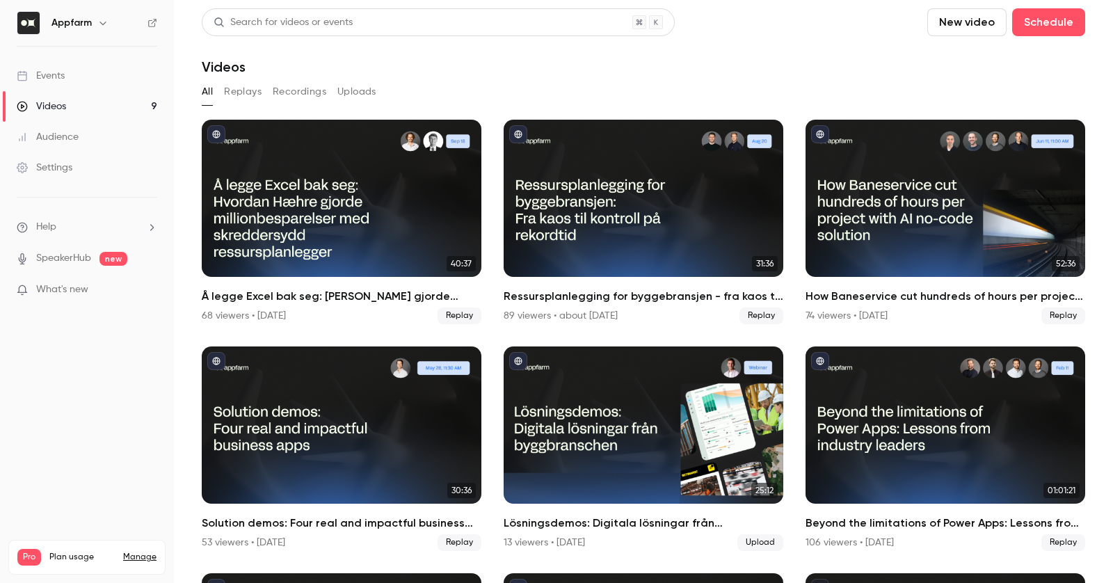 The width and height of the screenshot is (1113, 583). Describe the element at coordinates (644, 222) in the screenshot. I see `a: 31:36Ressursplanlegging for byggebransjen - fra kaos til kontroll på rekordtid89 viewers • about ...` at that location.